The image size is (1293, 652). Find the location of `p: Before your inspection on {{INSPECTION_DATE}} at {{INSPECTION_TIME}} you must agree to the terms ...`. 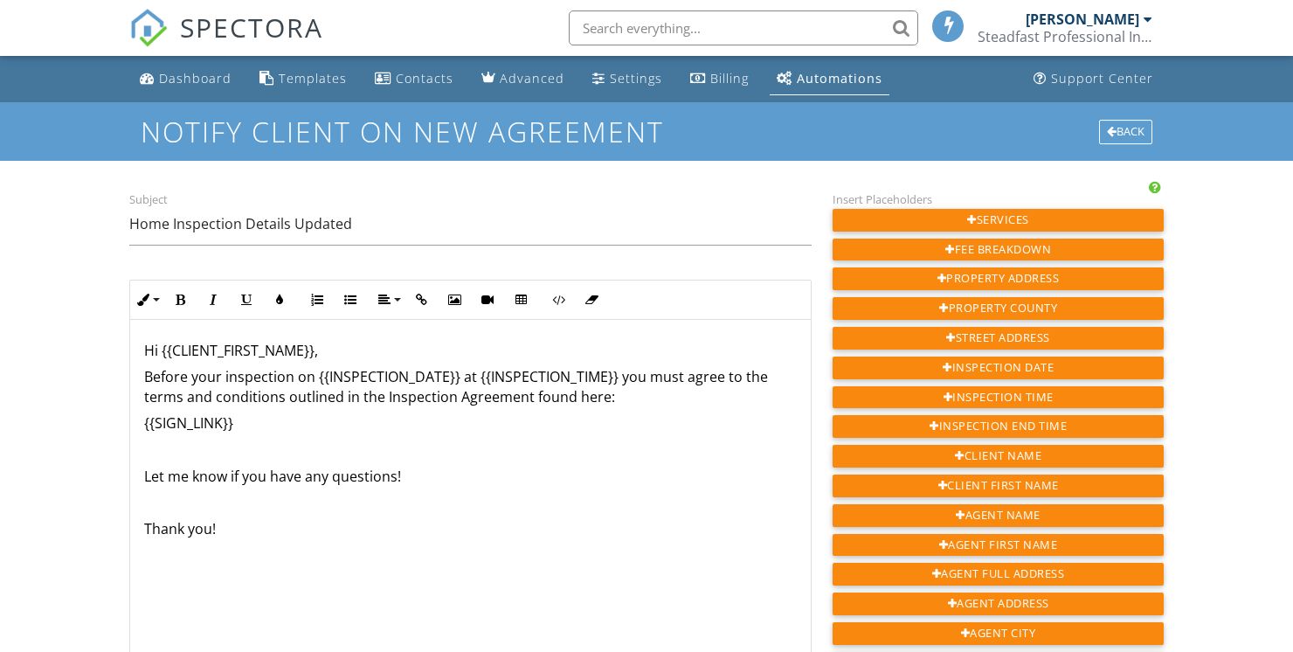

p: Before your inspection on {{INSPECTION_DATE}} at {{INSPECTION_TIME}} you must agree to the terms ... is located at coordinates (470, 386).